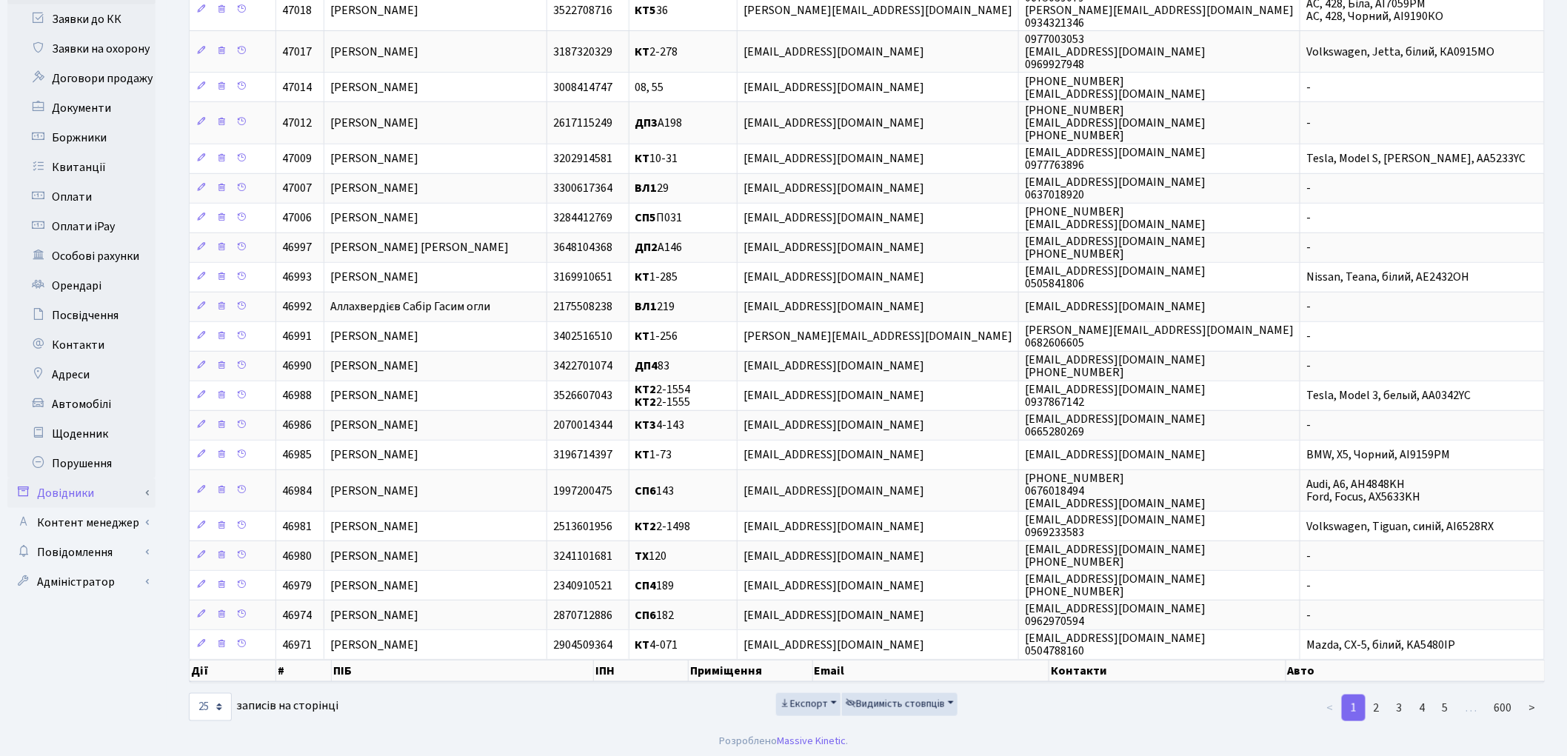  Describe the element at coordinates (646, 218) in the screenshot. I see `b: СП5` at that location.